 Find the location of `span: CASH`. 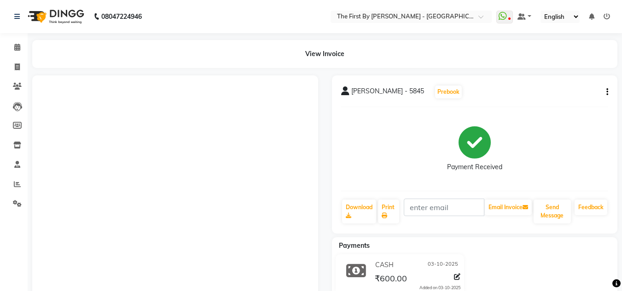

span: CASH is located at coordinates (384, 265).